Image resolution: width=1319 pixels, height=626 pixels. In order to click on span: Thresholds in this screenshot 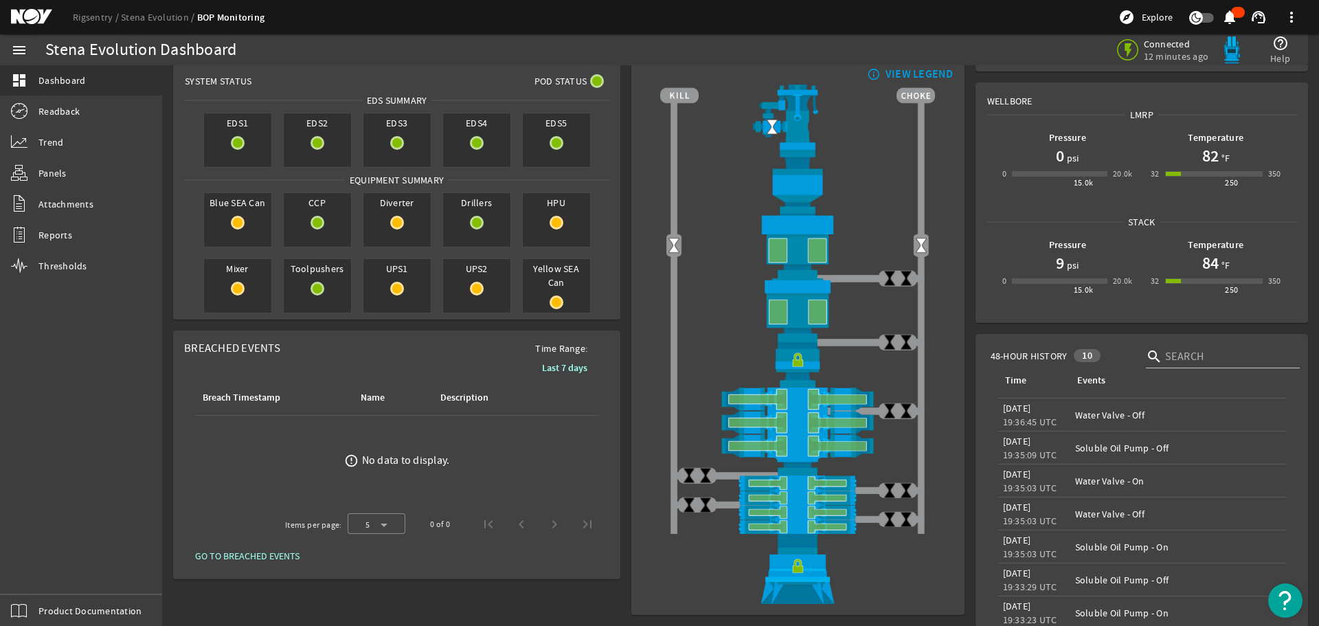, I will do `click(63, 266)`.